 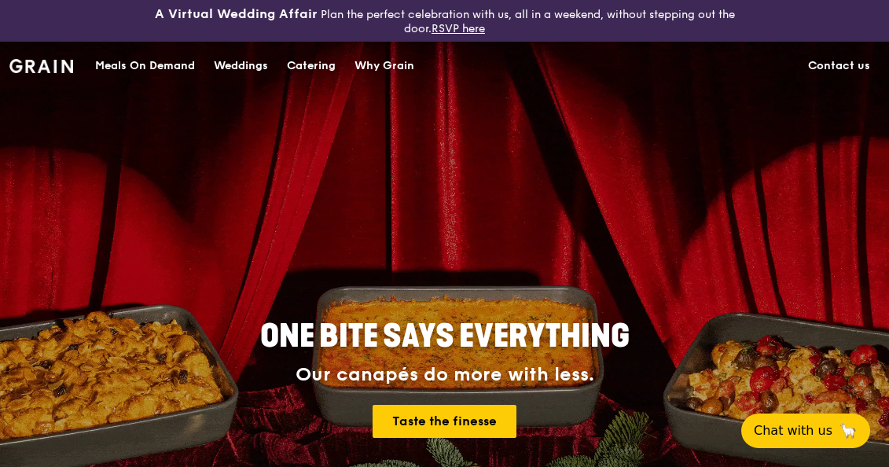 I want to click on span: Chat with us, so click(x=793, y=431).